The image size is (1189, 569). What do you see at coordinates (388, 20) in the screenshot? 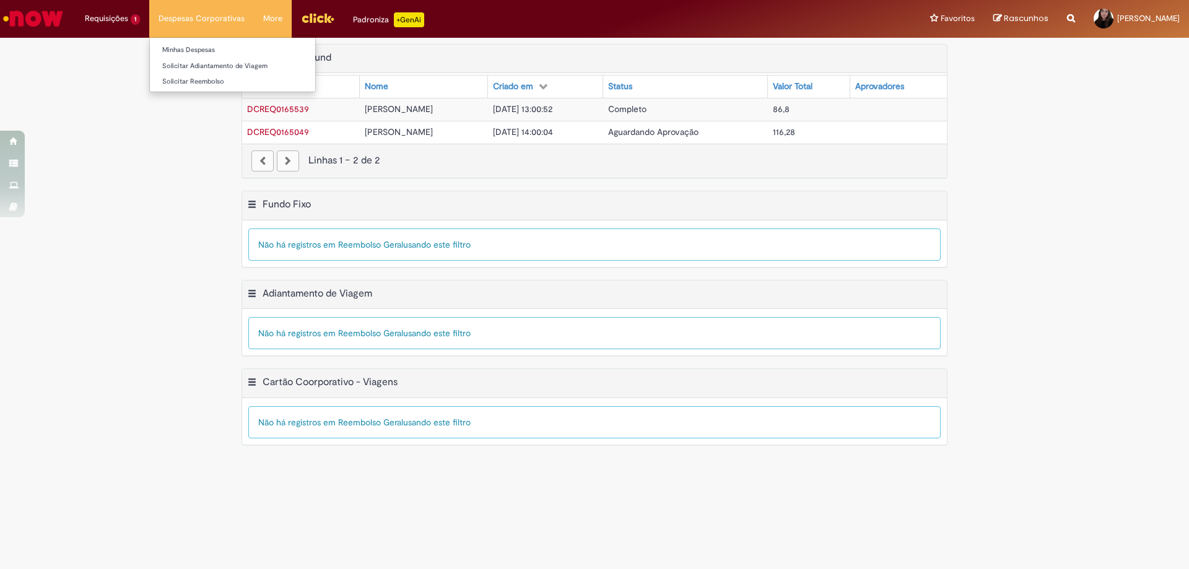
I see `div: Padroniza` at bounding box center [388, 20].